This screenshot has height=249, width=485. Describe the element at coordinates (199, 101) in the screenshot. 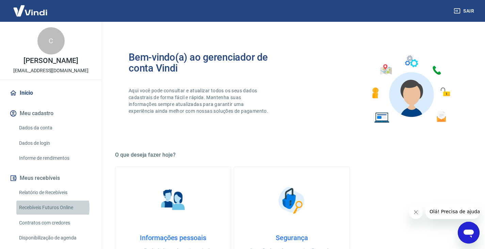

I see `p: Aqui você pode consultar e atualizar todos os seus dados cadastrais de forma fácil e rápida. Mant...` at that location.